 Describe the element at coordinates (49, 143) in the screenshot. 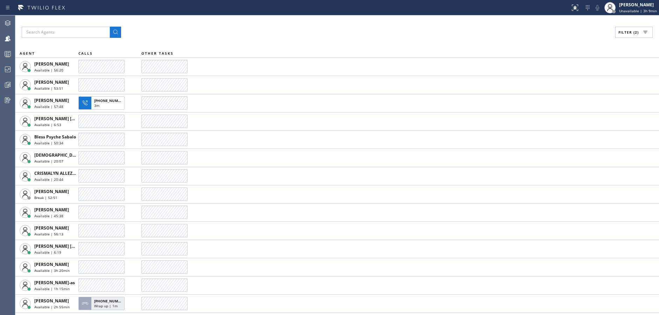

I see `span: Available | 50:34` at that location.